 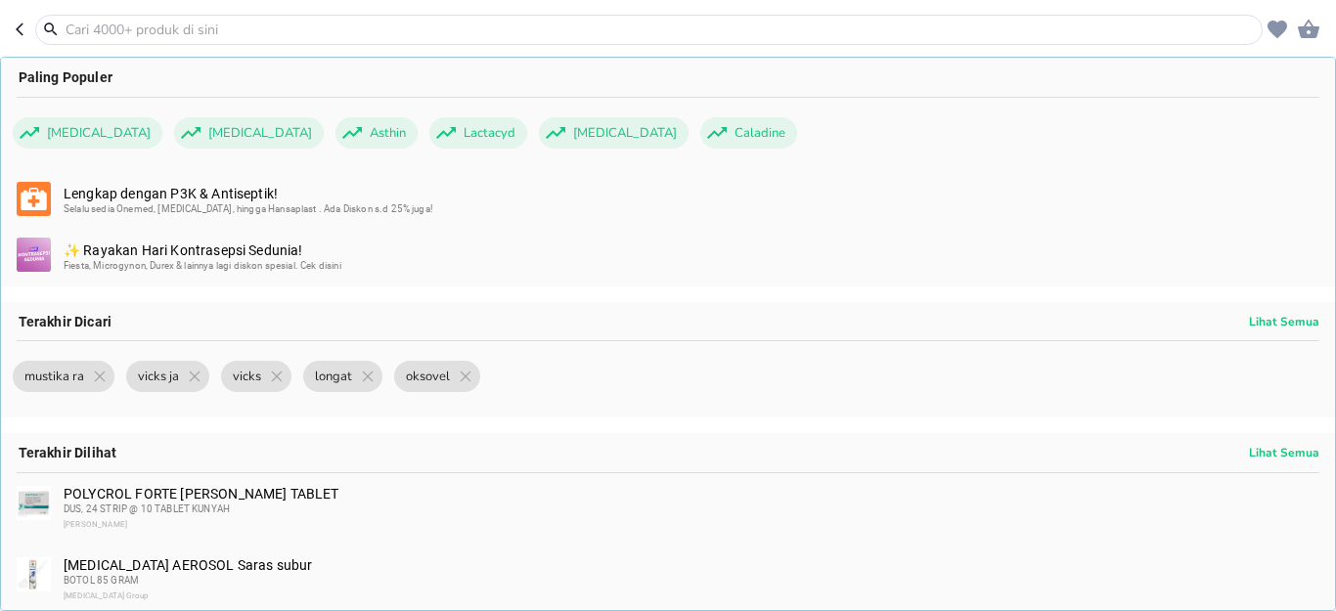 I want to click on div: oksovel, so click(x=437, y=376).